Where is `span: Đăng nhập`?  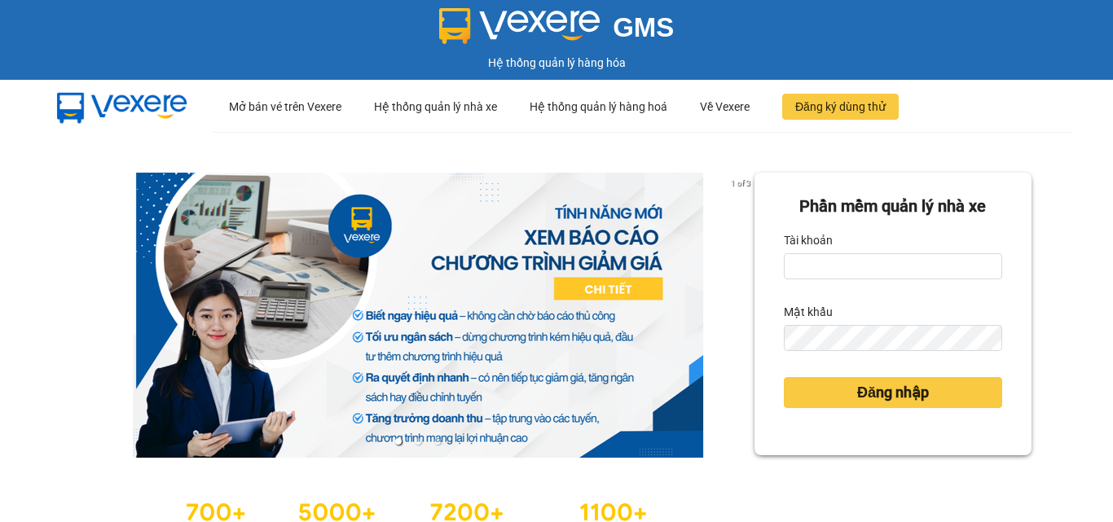
span: Đăng nhập is located at coordinates (893, 393).